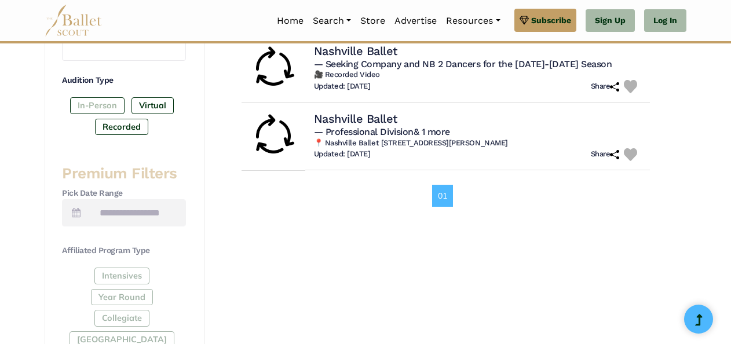 This screenshot has height=344, width=731. Describe the element at coordinates (524, 20) in the screenshot. I see `img: gem.svg` at that location.